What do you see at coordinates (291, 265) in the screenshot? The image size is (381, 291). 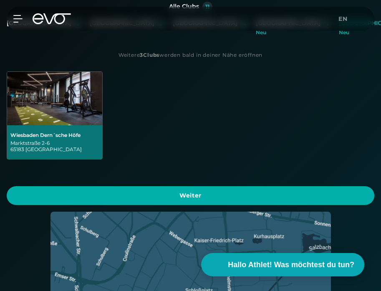 I see `span: Hallo Athlet! Was möchtest du tun?` at bounding box center [291, 265].